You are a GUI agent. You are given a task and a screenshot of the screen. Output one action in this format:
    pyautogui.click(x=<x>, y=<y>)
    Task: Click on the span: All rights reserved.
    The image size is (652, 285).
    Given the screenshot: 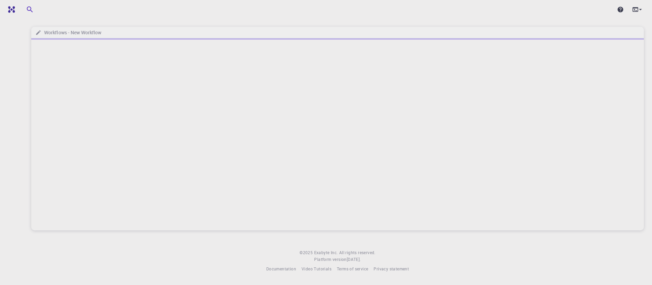 What is the action you would take?
    pyautogui.click(x=357, y=253)
    